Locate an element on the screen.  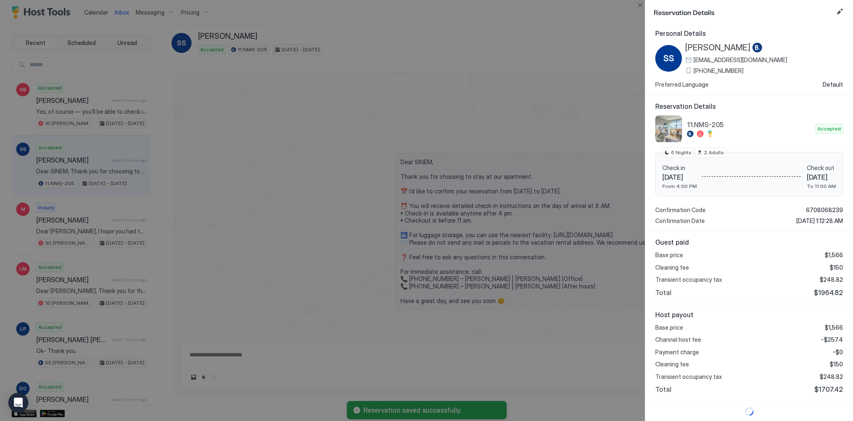
span: To 11:00 AM is located at coordinates (822, 186).